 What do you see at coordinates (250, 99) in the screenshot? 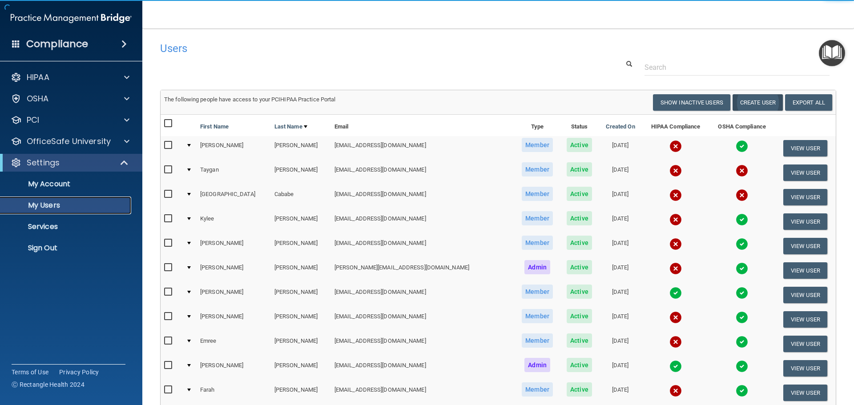
I see `span: The following people have access to your PCIHIPAA Practice Portal` at bounding box center [250, 99].